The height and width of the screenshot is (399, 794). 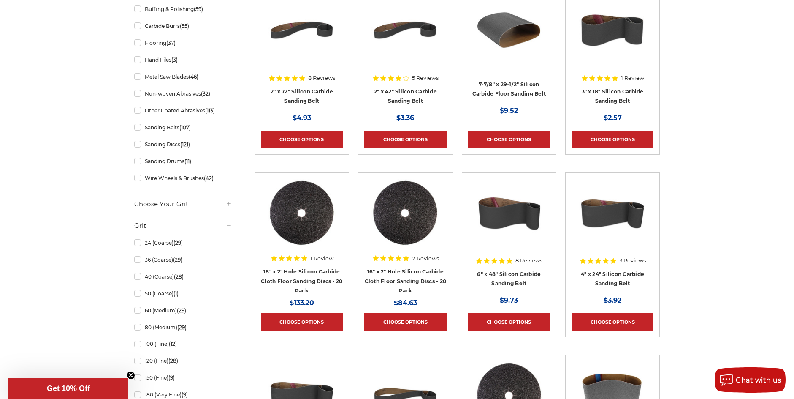 What do you see at coordinates (183, 26) in the screenshot?
I see `a: Carbide Burrs` at bounding box center [183, 26].